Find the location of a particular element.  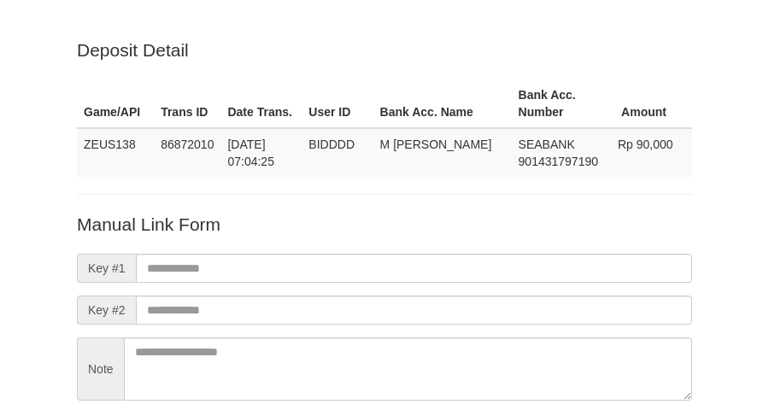

span: Key #2 is located at coordinates (106, 310).